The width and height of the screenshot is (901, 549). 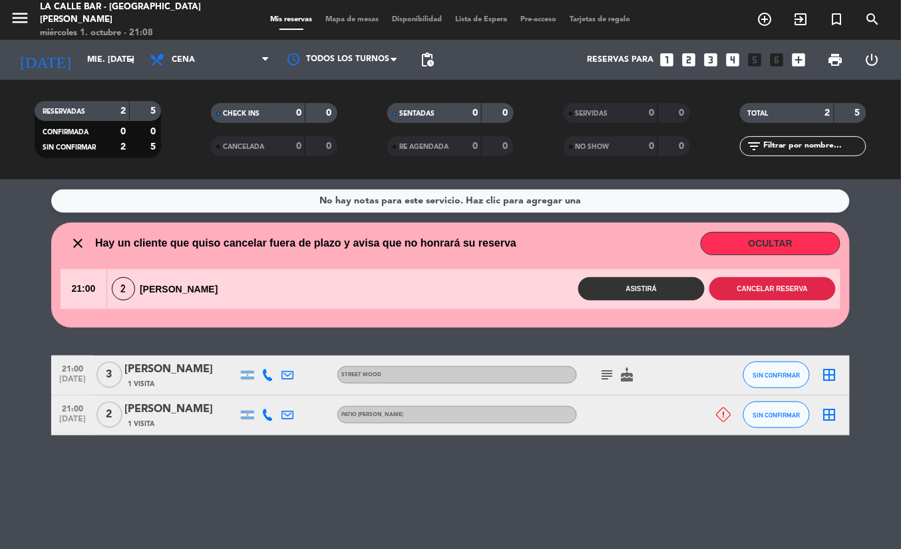 I want to click on span: Tarjetas de regalo, so click(x=600, y=19).